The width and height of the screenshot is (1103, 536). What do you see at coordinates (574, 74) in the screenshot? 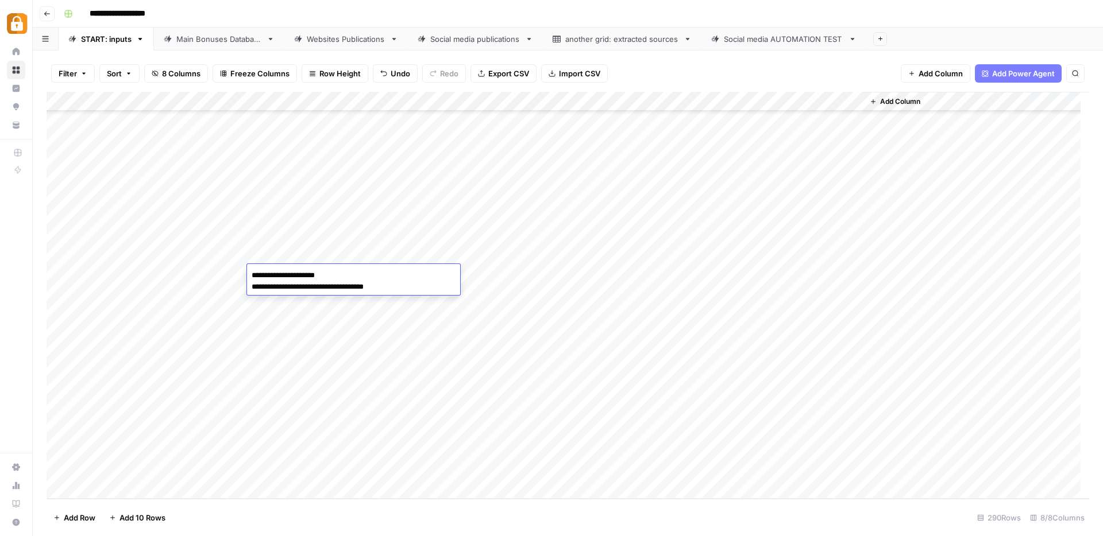
I see `button: Import CSV` at bounding box center [574, 74].